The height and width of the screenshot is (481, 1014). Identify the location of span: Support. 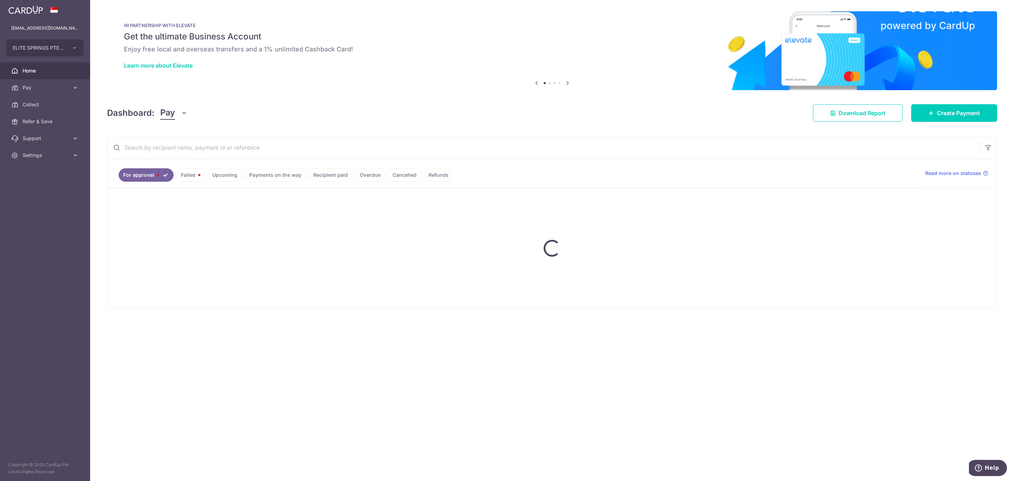
(46, 138).